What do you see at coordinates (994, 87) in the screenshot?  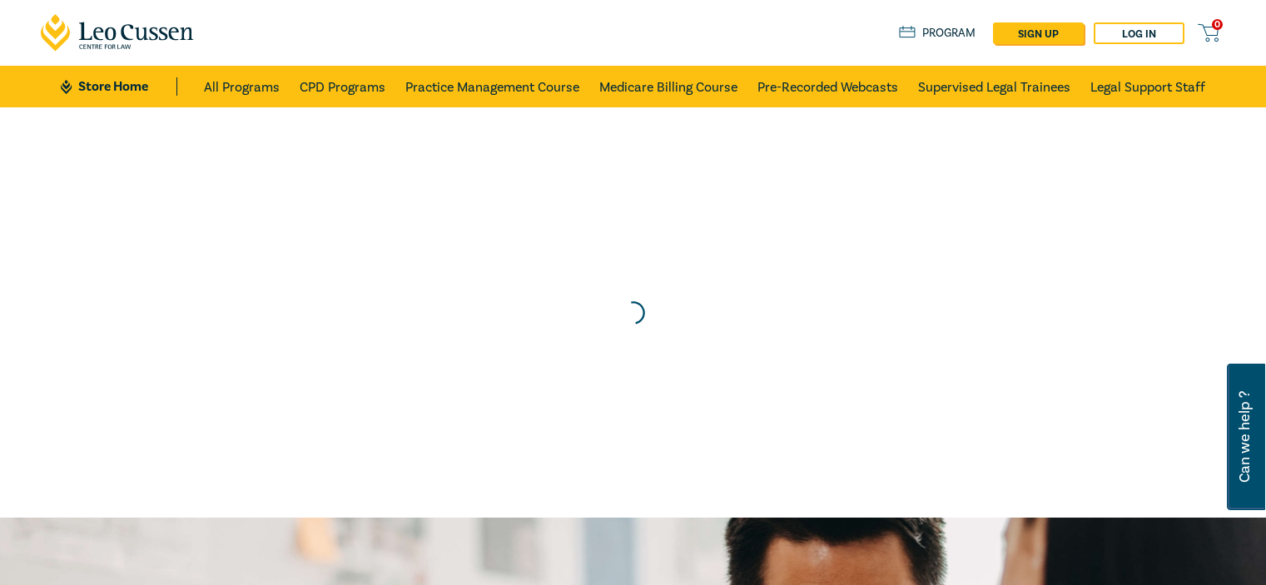 I see `a: Supervised Legal Trainees` at bounding box center [994, 87].